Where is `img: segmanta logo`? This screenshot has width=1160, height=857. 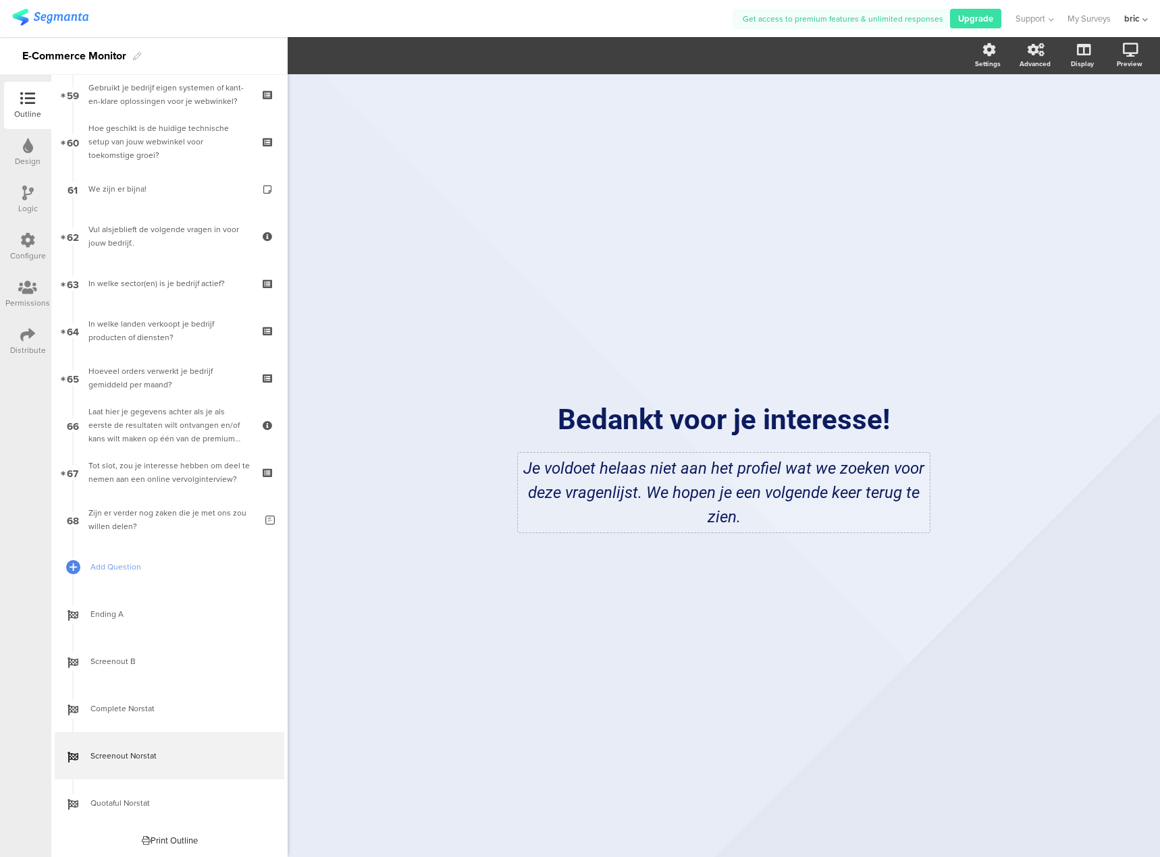 img: segmanta logo is located at coordinates (50, 17).